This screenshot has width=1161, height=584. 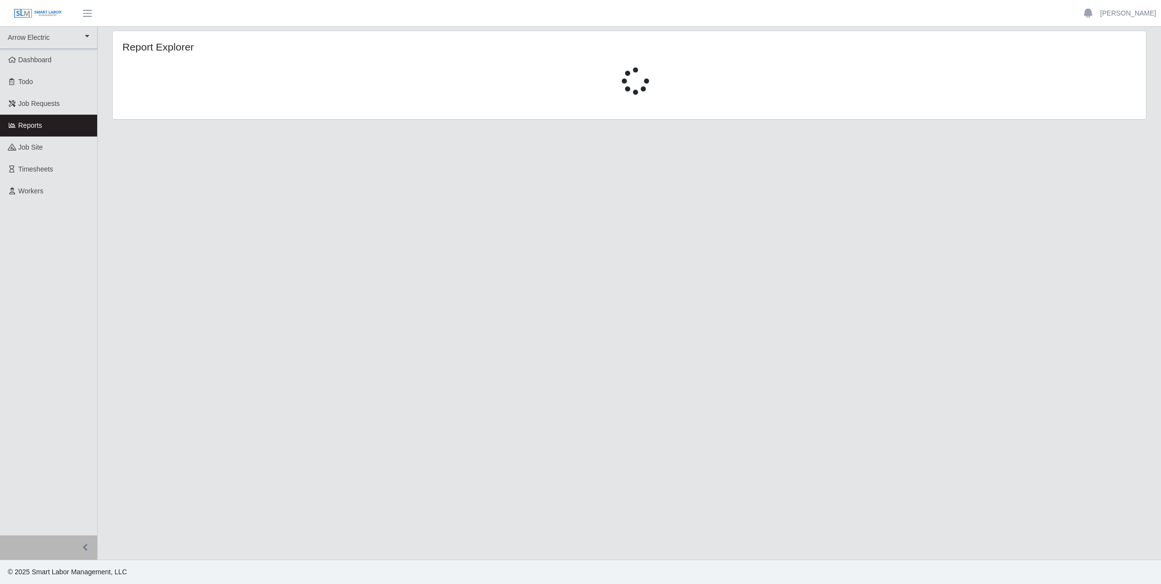 What do you see at coordinates (30, 125) in the screenshot?
I see `span: Reports` at bounding box center [30, 125].